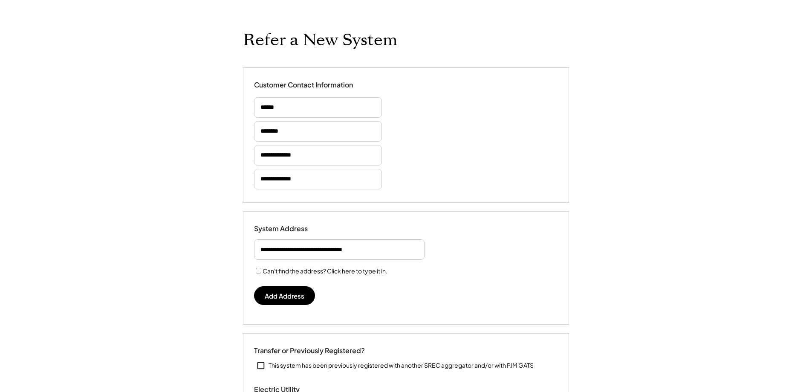  What do you see at coordinates (401, 365) in the screenshot?
I see `div: This system has been previously registered with another SREC aggregator and/or with PJM GATS` at bounding box center [401, 365].